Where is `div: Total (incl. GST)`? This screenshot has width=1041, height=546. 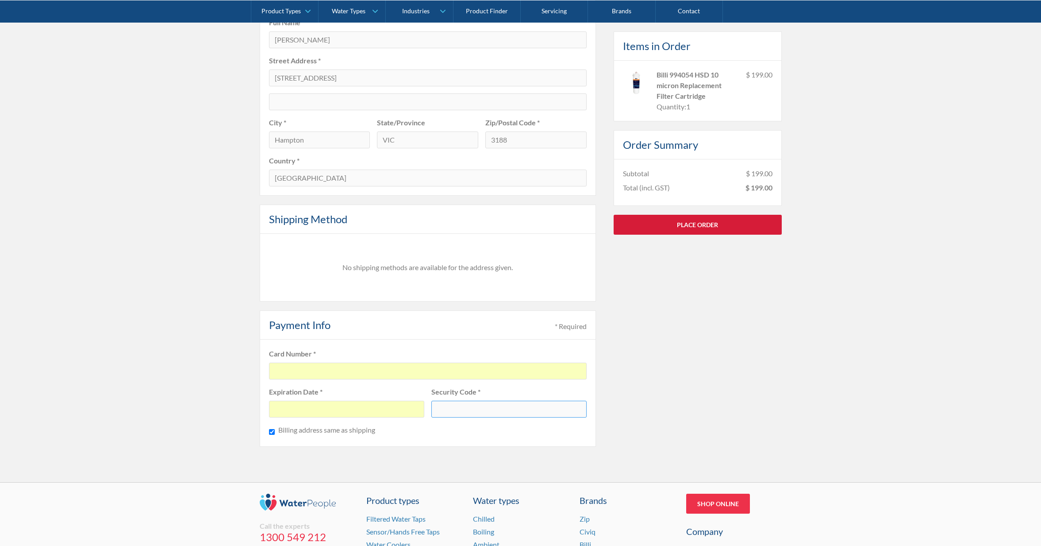 div: Total (incl. GST) is located at coordinates (646, 187).